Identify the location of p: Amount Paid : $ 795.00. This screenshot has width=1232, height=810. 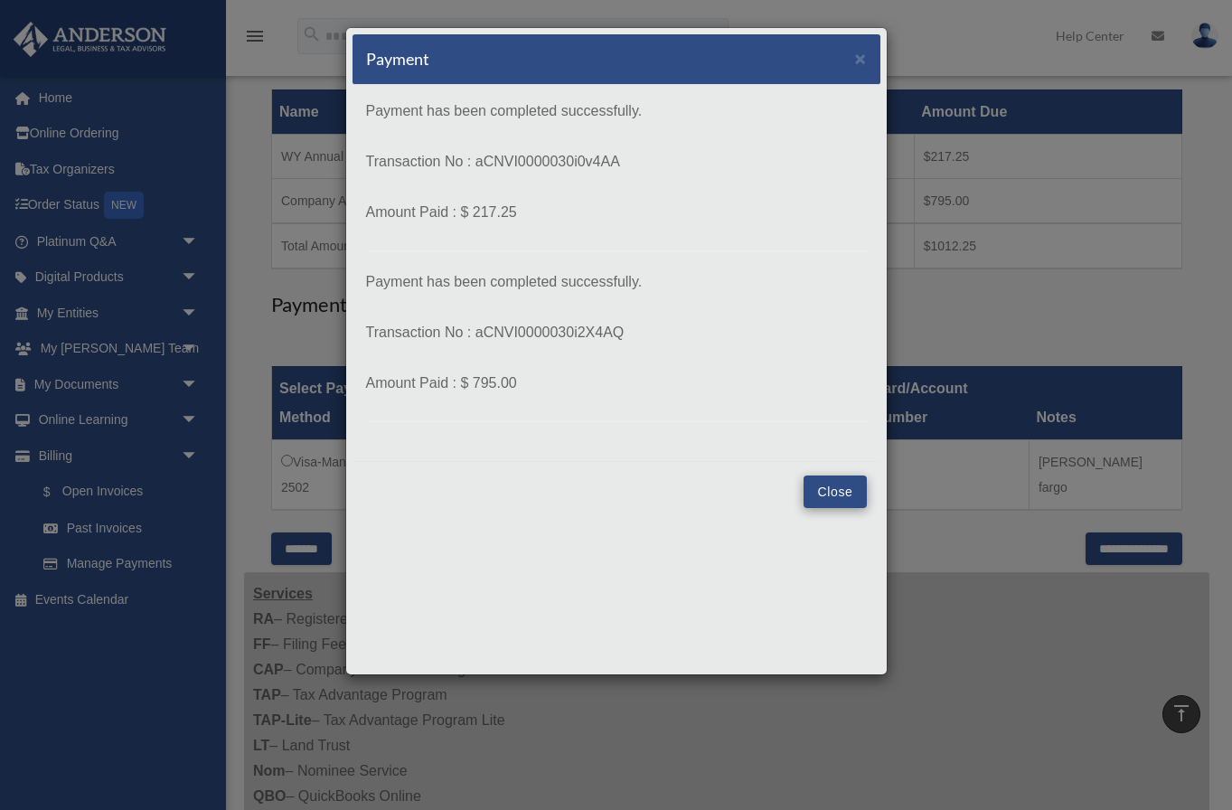
(617, 383).